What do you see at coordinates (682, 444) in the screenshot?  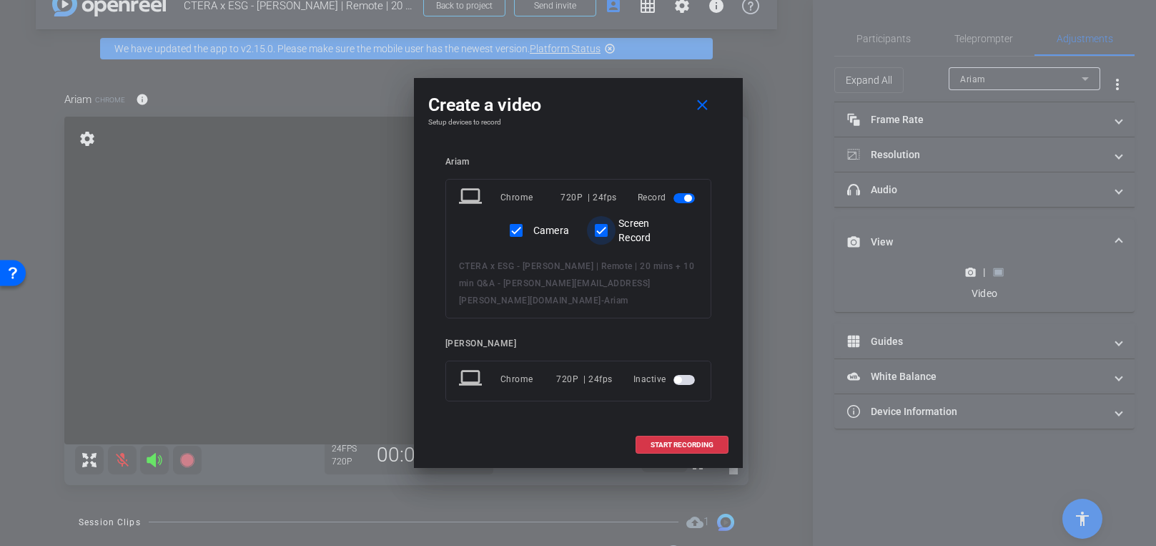 I see `button: START RECORDING` at bounding box center [682, 444].